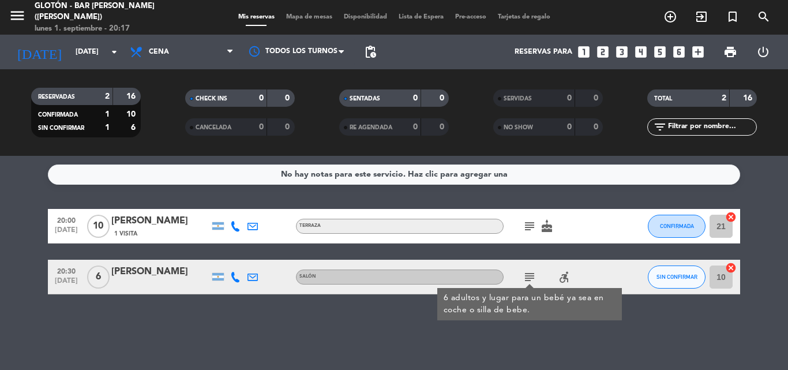  What do you see at coordinates (310, 226) in the screenshot?
I see `span: TERRAZA` at bounding box center [310, 226].